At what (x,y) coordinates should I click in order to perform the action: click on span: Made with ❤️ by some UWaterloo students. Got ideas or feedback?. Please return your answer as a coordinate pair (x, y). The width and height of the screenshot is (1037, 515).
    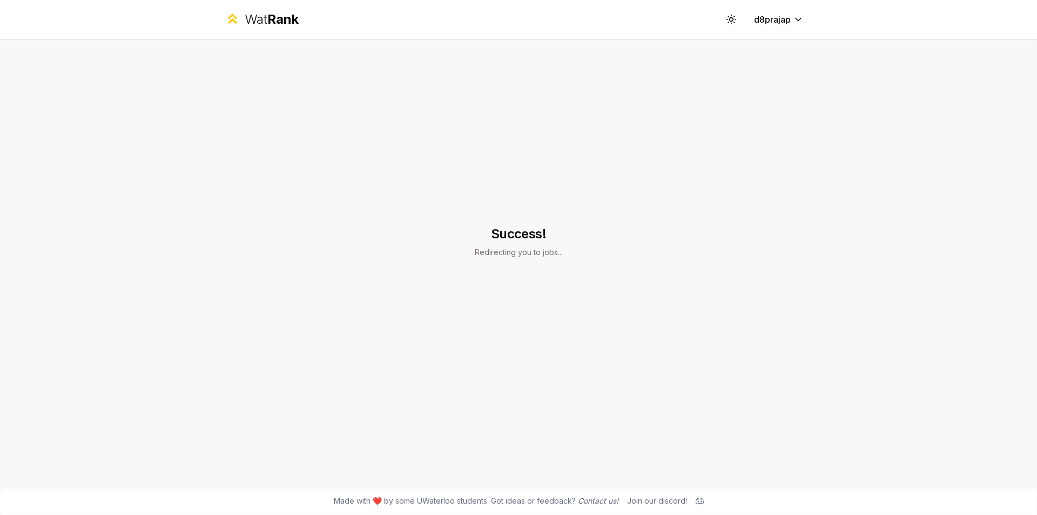
    Looking at the image, I should click on (476, 501).